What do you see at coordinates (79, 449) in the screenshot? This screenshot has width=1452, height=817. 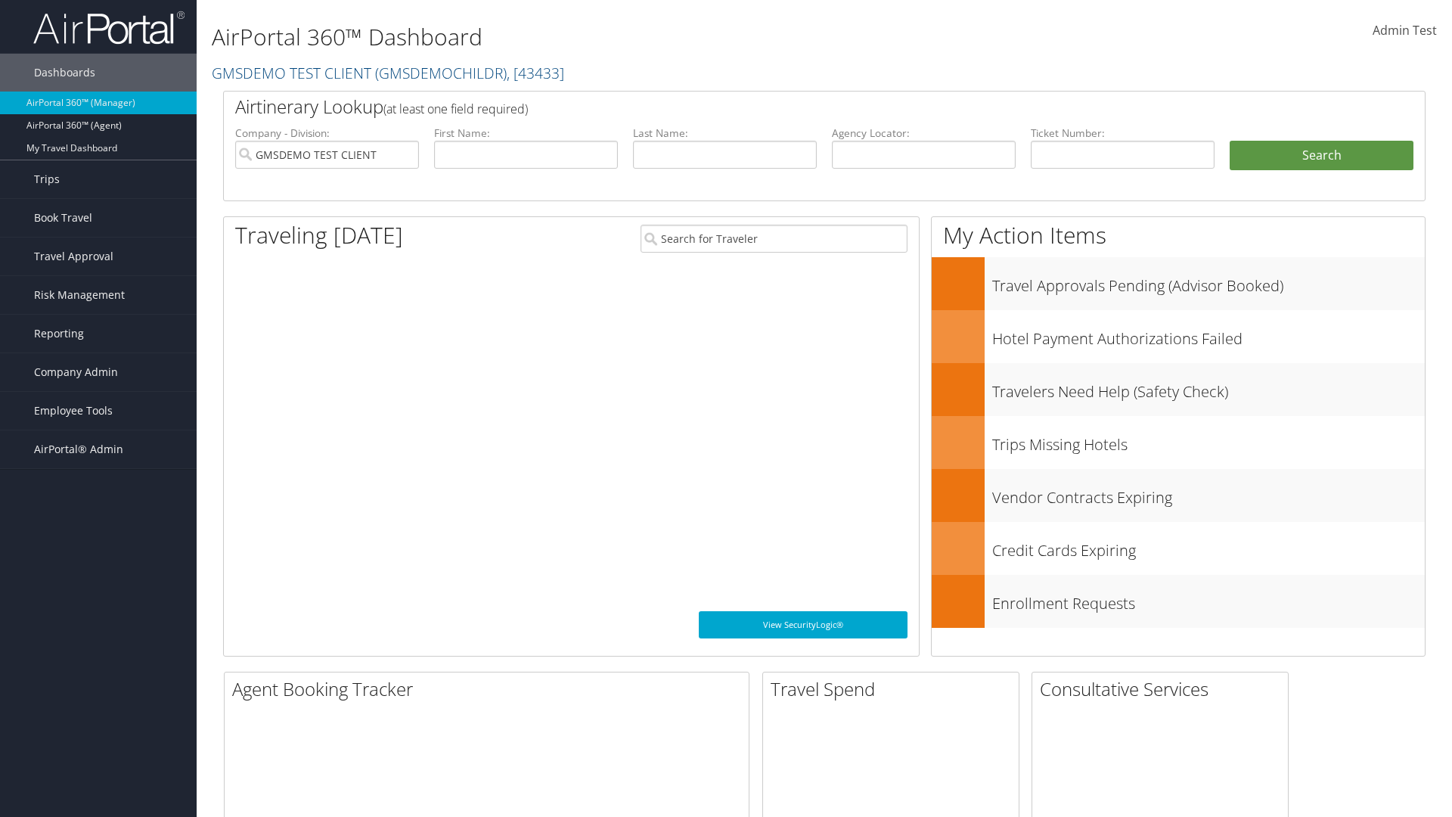 I see `span: AirPortal® Admin` at bounding box center [79, 449].